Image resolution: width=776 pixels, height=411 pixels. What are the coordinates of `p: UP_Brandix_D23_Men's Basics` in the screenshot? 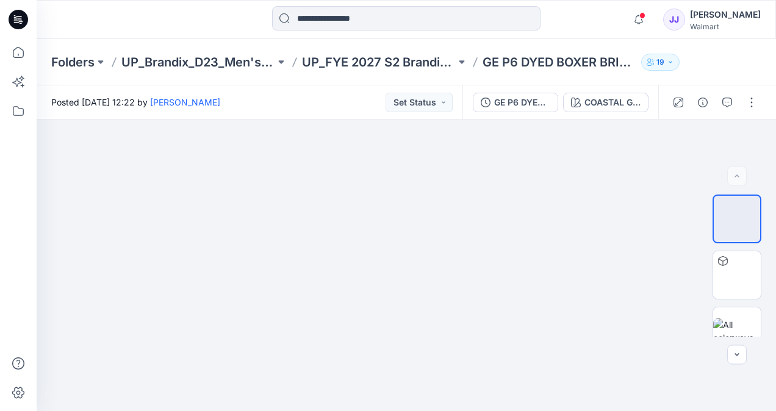 It's located at (198, 62).